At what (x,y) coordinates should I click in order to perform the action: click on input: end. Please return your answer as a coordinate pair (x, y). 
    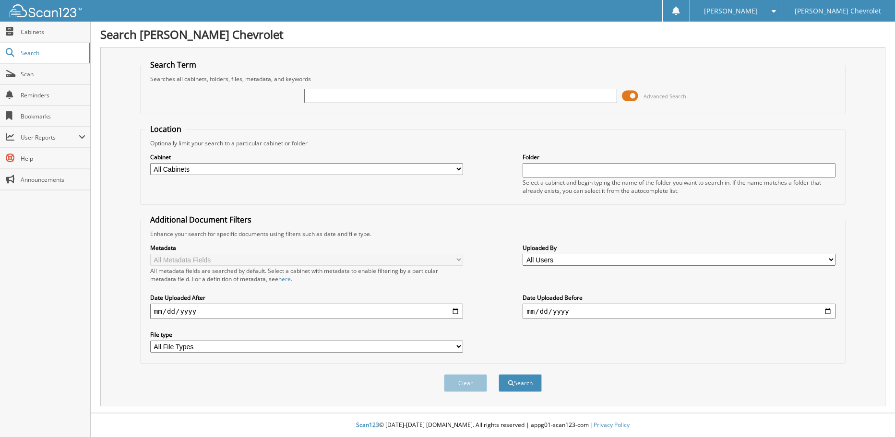
    Looking at the image, I should click on (679, 311).